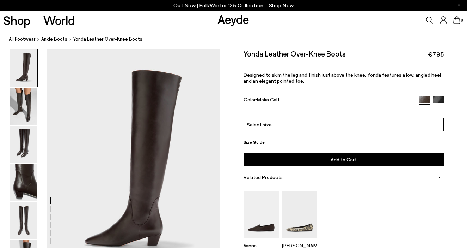 This screenshot has height=248, width=467. What do you see at coordinates (54, 39) in the screenshot?
I see `a: ankle boots` at bounding box center [54, 39].